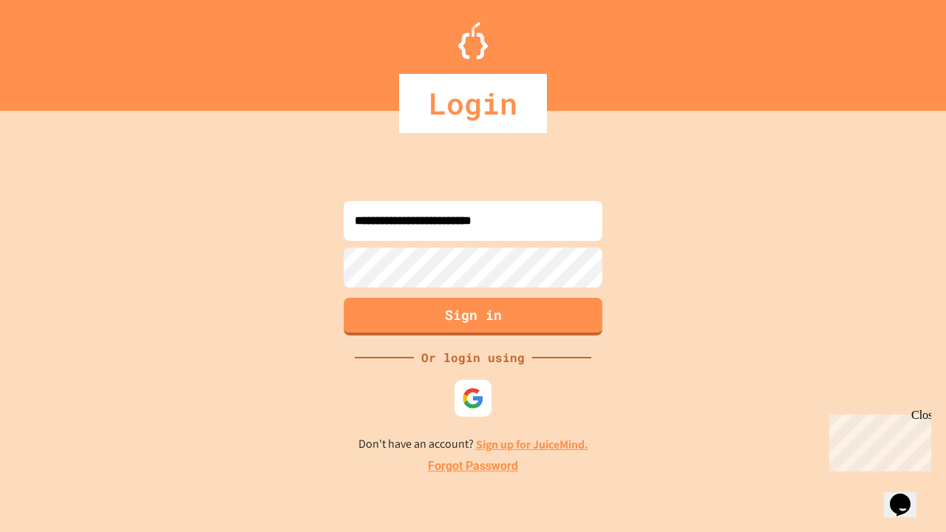 The height and width of the screenshot is (532, 946). I want to click on a: Forgot Password, so click(473, 467).